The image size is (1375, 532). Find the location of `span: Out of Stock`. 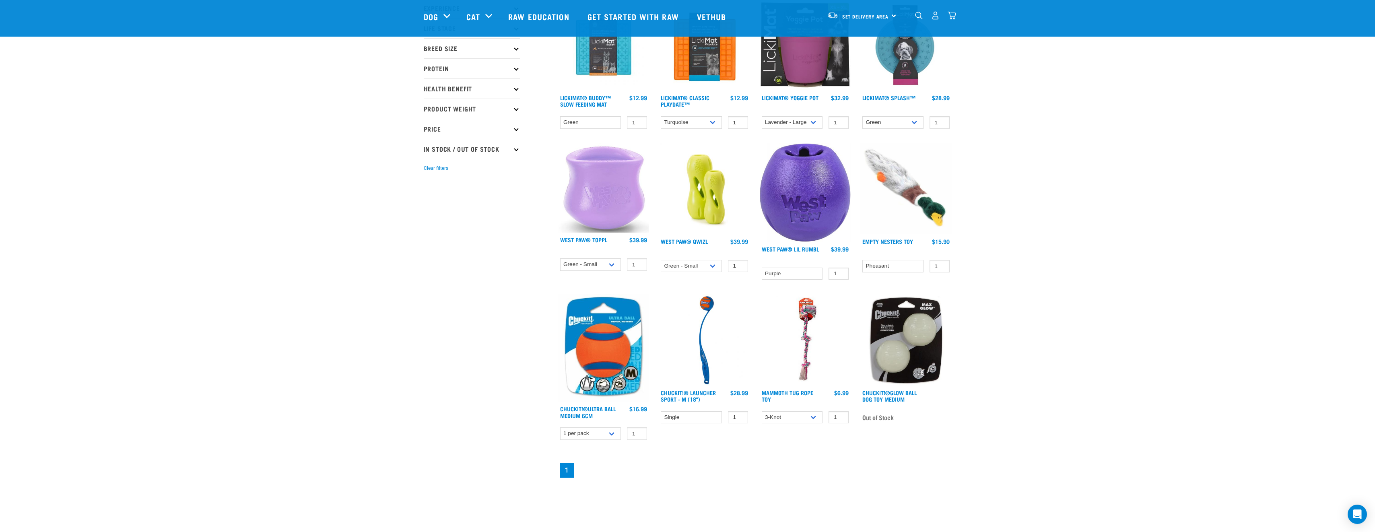

span: Out of Stock is located at coordinates (878, 417).